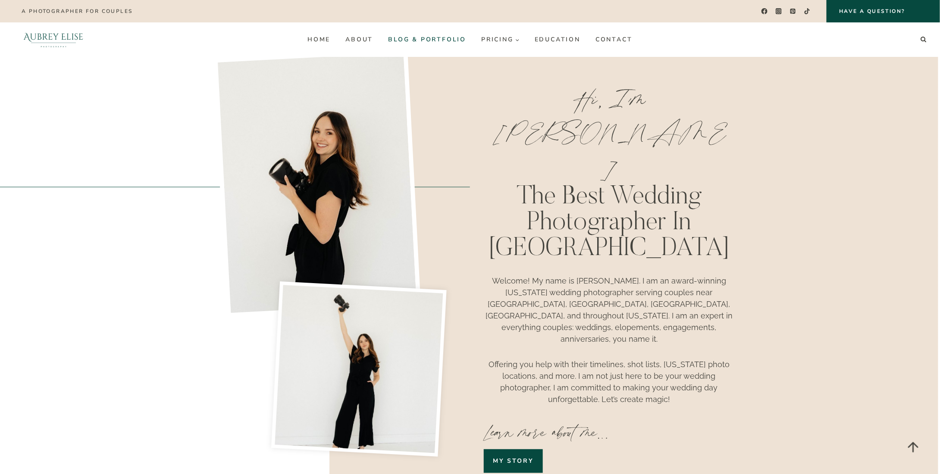  Describe the element at coordinates (764, 11) in the screenshot. I see `a: Facebook` at that location.